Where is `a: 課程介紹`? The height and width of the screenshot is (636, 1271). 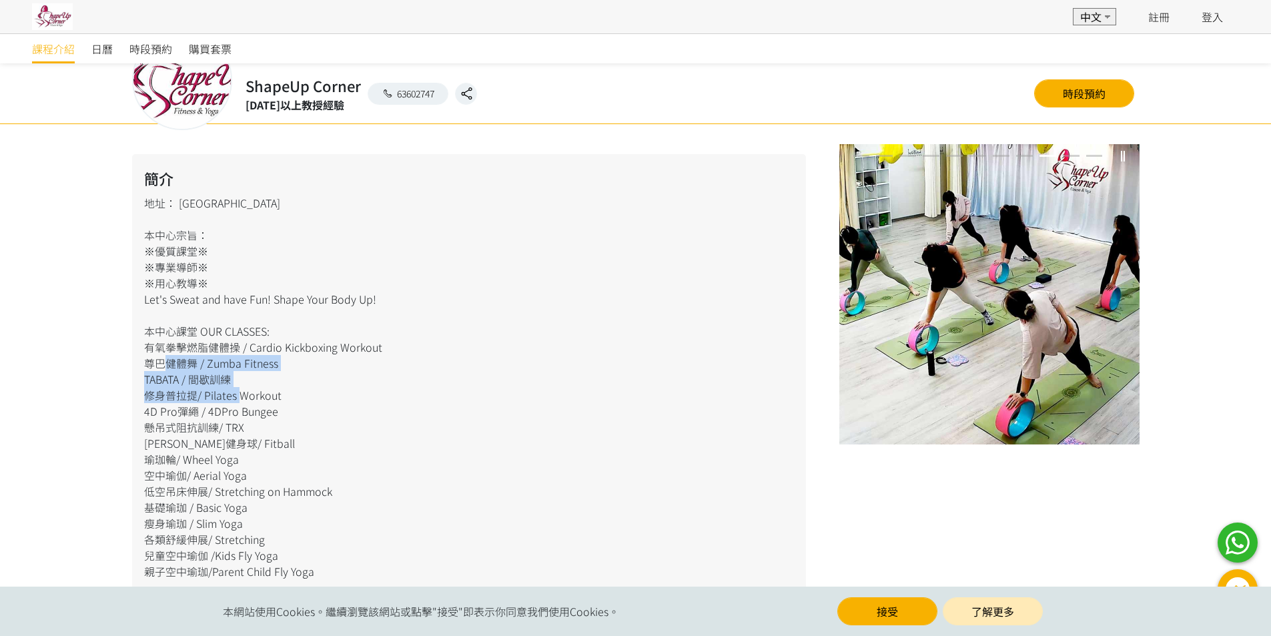 a: 課程介紹 is located at coordinates (53, 49).